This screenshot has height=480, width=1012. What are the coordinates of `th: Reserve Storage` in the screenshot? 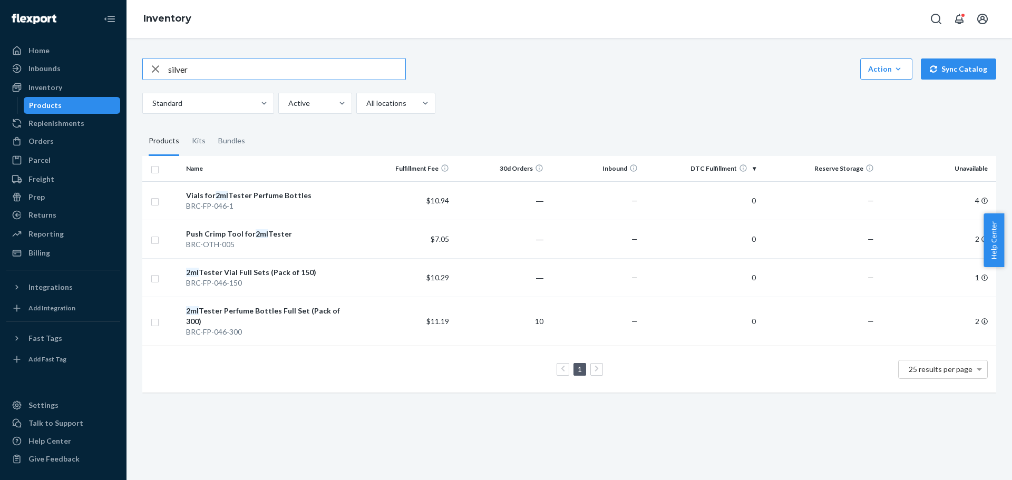 It's located at (819, 169).